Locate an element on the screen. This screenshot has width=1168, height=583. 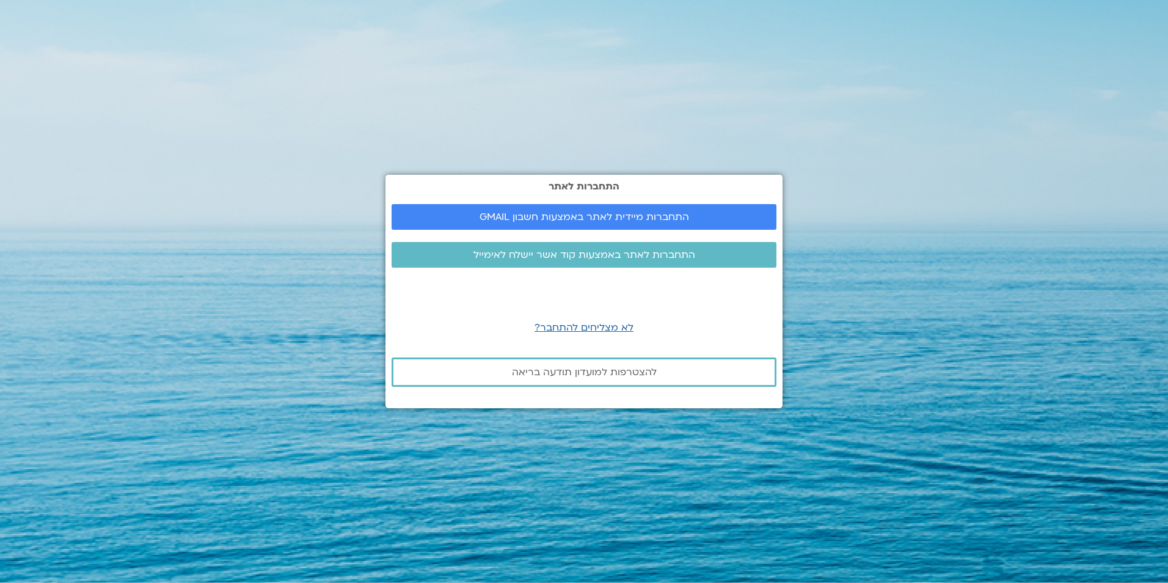
span: לא מצליחים להתחבר? is located at coordinates (584, 327).